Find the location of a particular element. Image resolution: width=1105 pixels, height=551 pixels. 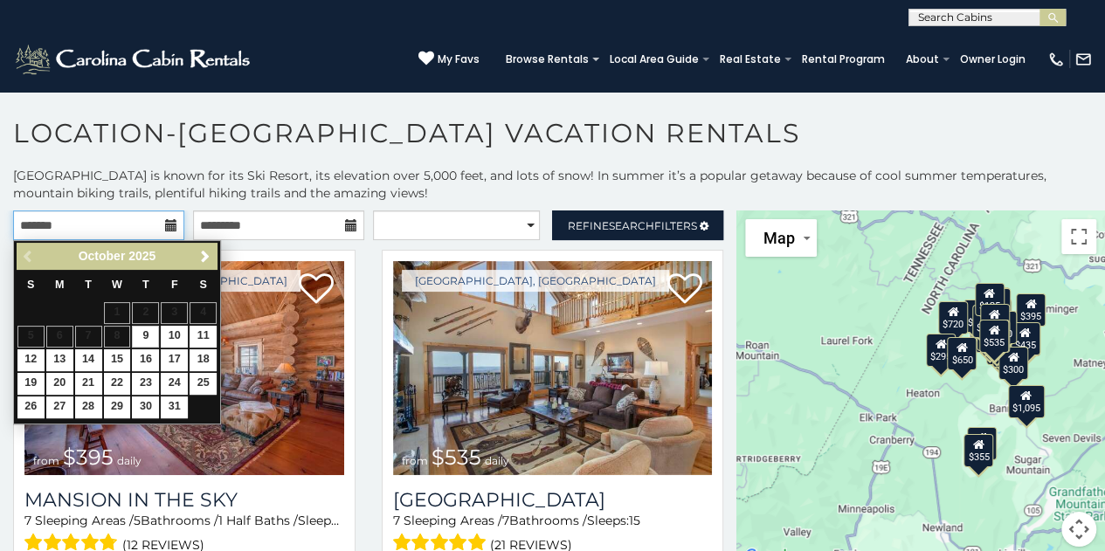

a: 20 is located at coordinates (59, 384).